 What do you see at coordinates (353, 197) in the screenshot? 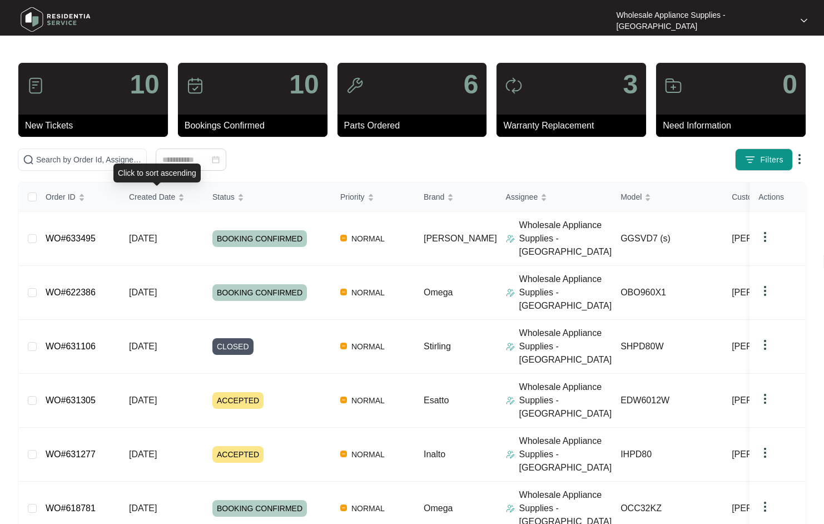
I see `span: Priority` at bounding box center [353, 197].